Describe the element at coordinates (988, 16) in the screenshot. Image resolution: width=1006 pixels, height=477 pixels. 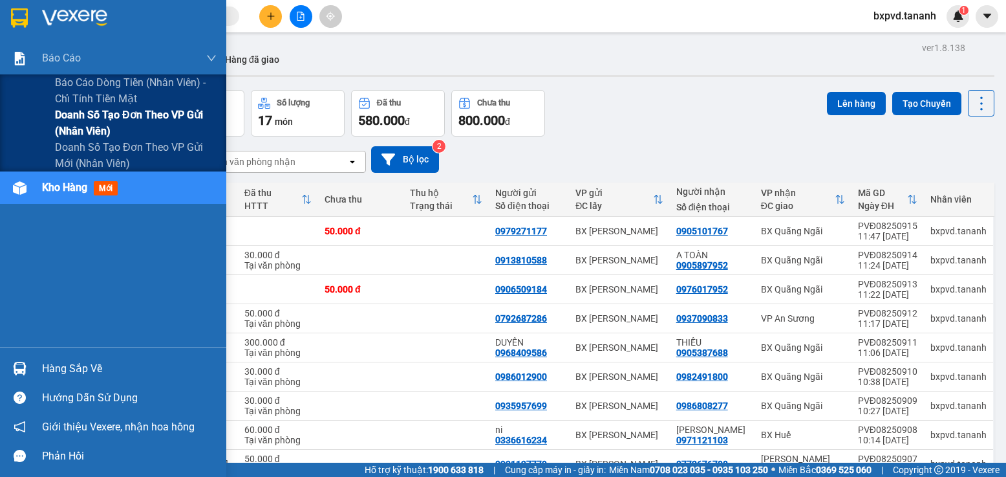
I see `span: caret-down` at that location.